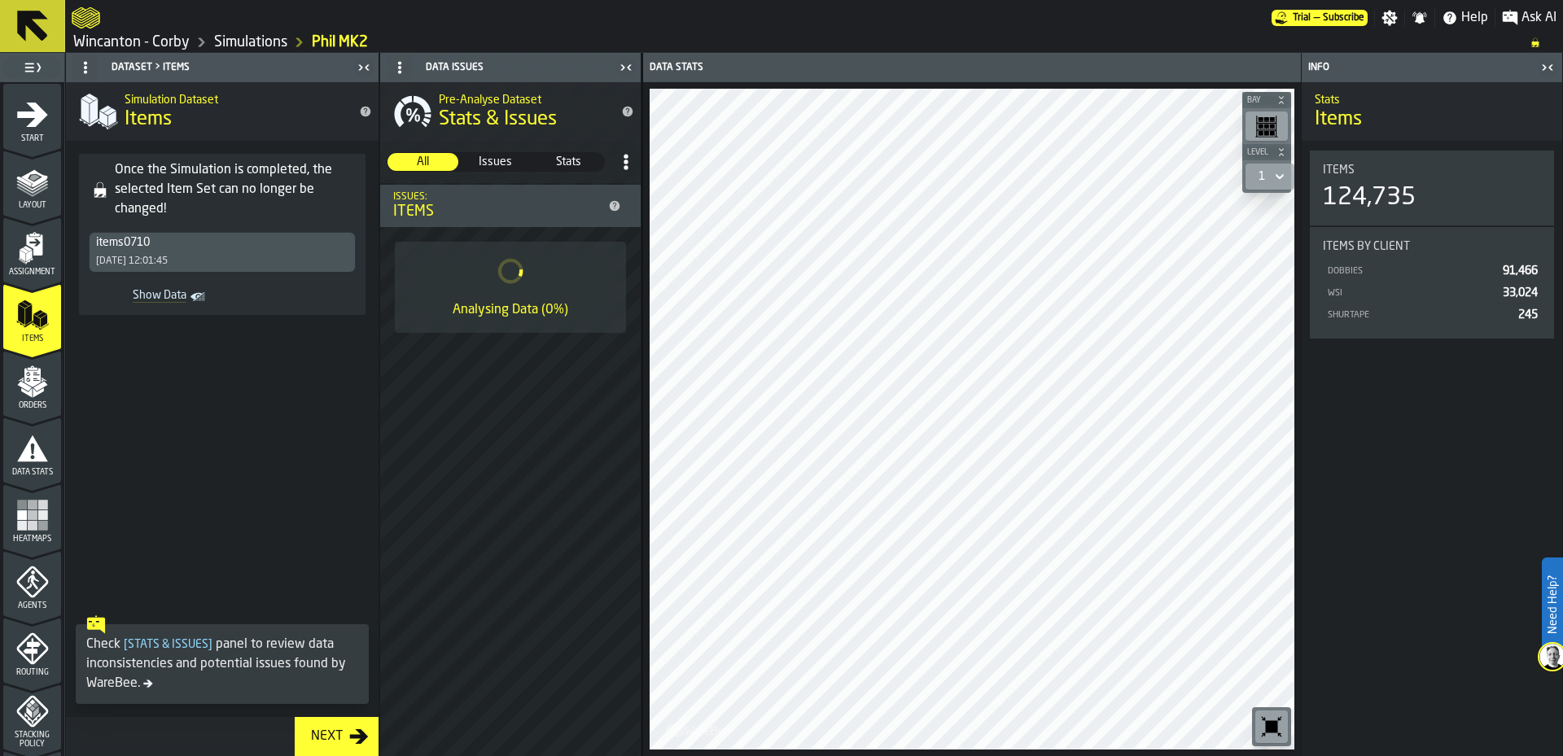 This screenshot has height=756, width=1563. Describe the element at coordinates (222, 234) in the screenshot. I see `div: alert-Once the Simulation is completed, the selected Item Set can no longer be changed!` at that location.